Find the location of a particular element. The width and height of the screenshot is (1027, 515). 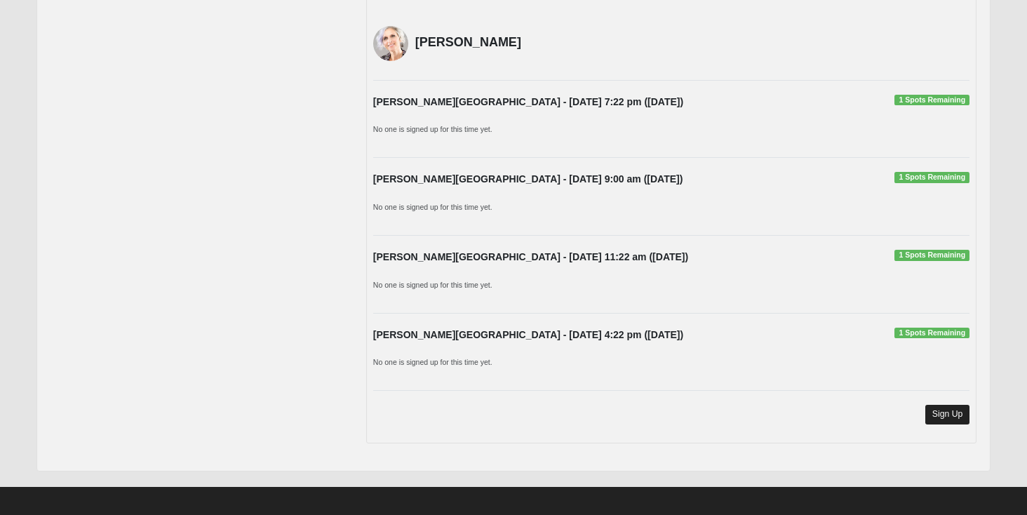

a: Sign Up is located at coordinates (948, 414).